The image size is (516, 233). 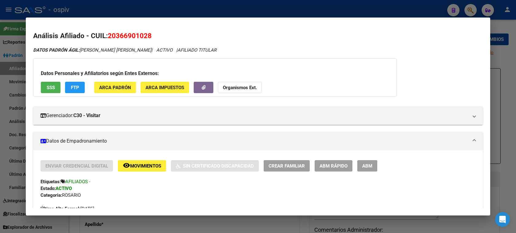 What do you see at coordinates (115, 87) in the screenshot?
I see `button: ARCA Padrón` at bounding box center [115, 87].